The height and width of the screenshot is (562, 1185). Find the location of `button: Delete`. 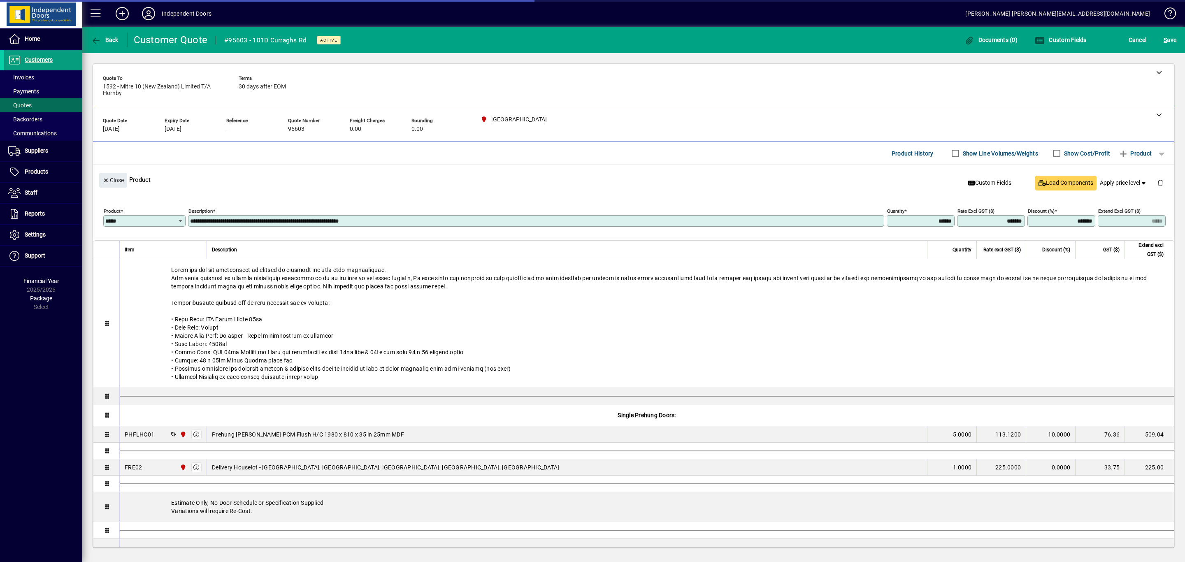

button: Delete is located at coordinates (1160, 183).